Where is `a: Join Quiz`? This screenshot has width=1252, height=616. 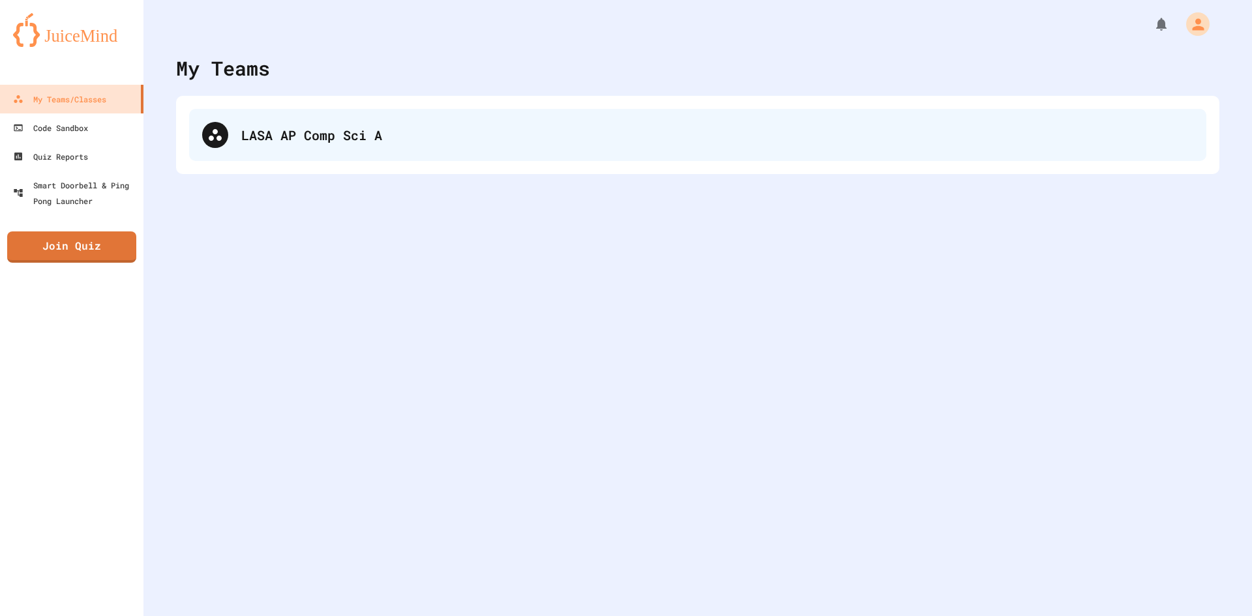 a: Join Quiz is located at coordinates (72, 247).